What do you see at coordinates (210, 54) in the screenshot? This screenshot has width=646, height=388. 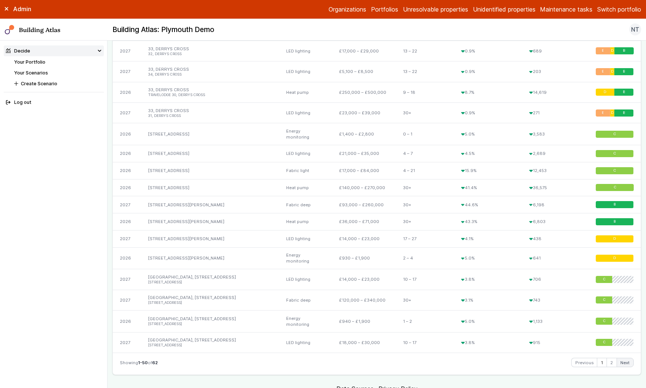 I see `li: 32, DERRYS CROSS` at bounding box center [210, 54].